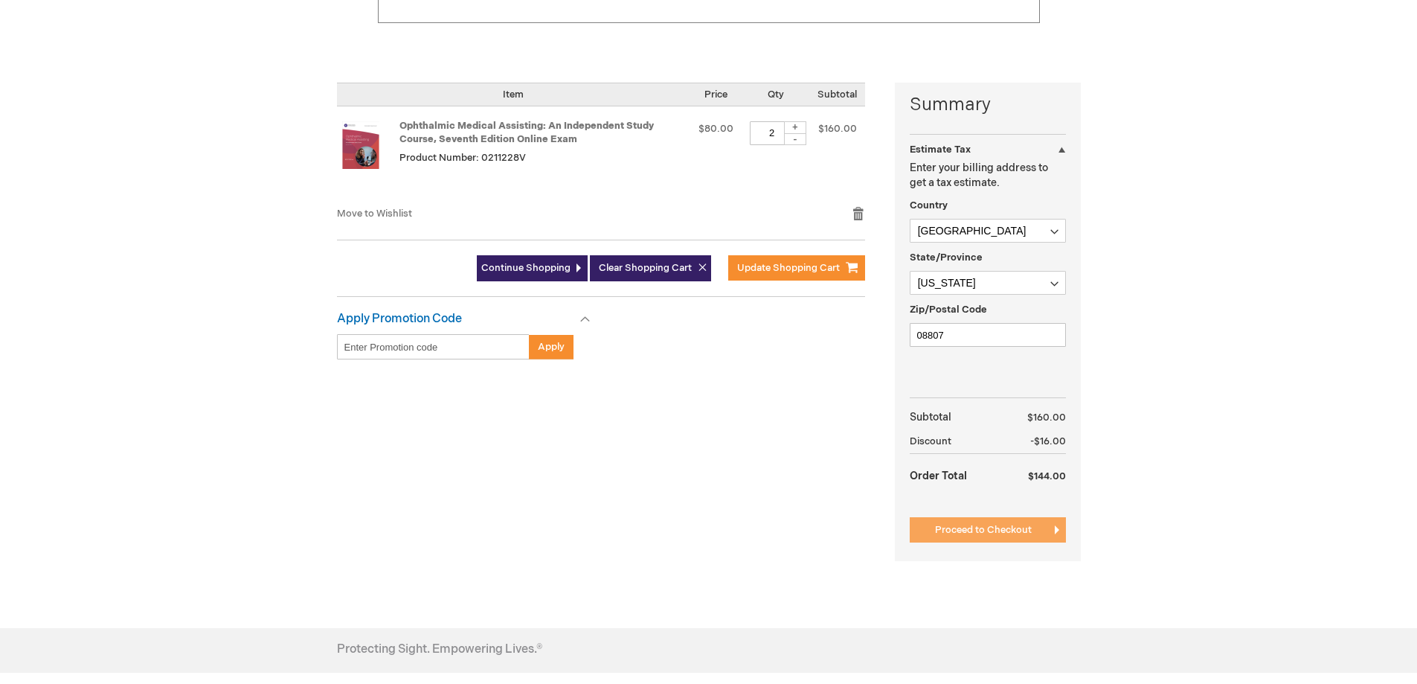 This screenshot has width=1417, height=684. What do you see at coordinates (797, 268) in the screenshot?
I see `button: Update Shopping Cart` at bounding box center [797, 268].